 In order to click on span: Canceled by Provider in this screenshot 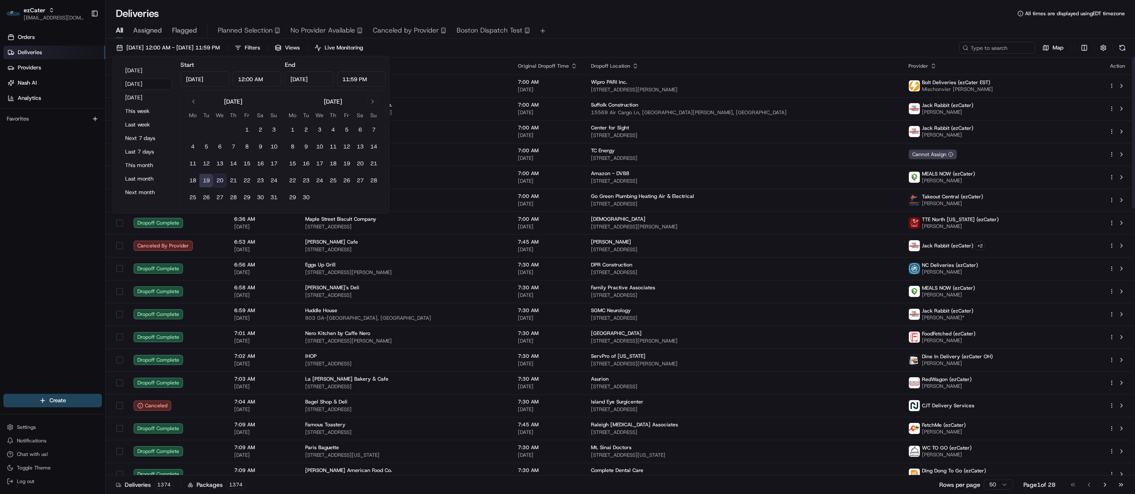, I will do `click(406, 30)`.